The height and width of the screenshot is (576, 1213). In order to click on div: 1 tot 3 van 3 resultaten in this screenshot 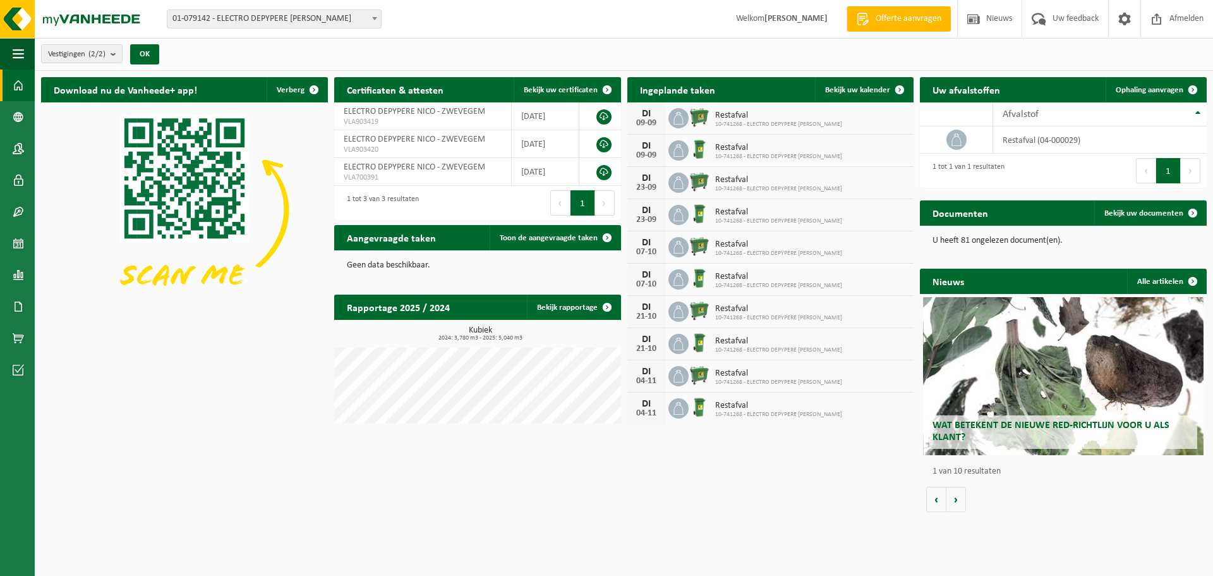, I will do `click(380, 203)`.